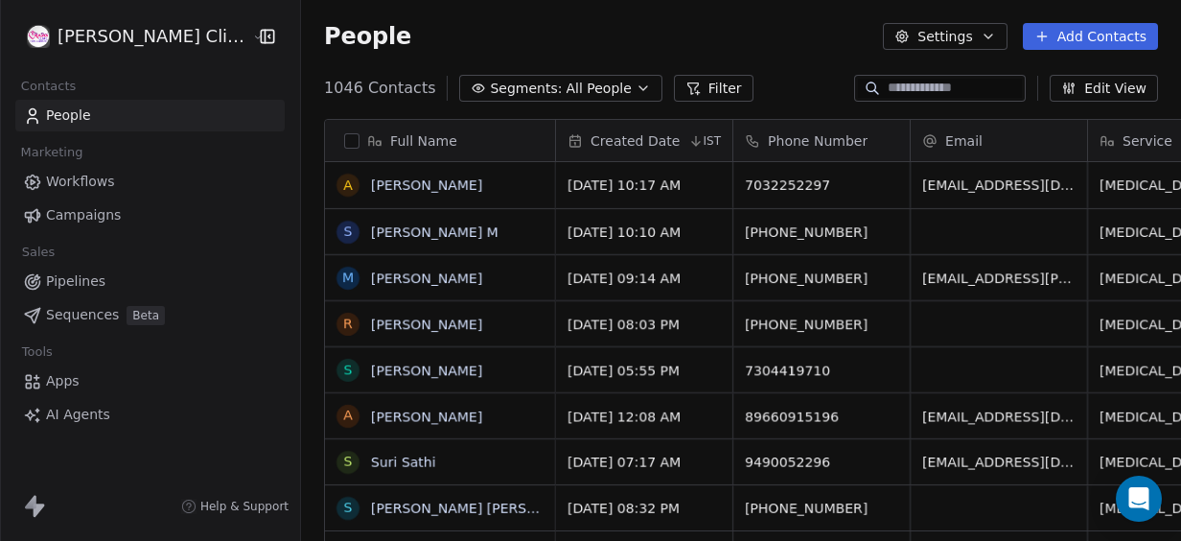 The width and height of the screenshot is (1181, 541). I want to click on a: SequencesBeta, so click(150, 315).